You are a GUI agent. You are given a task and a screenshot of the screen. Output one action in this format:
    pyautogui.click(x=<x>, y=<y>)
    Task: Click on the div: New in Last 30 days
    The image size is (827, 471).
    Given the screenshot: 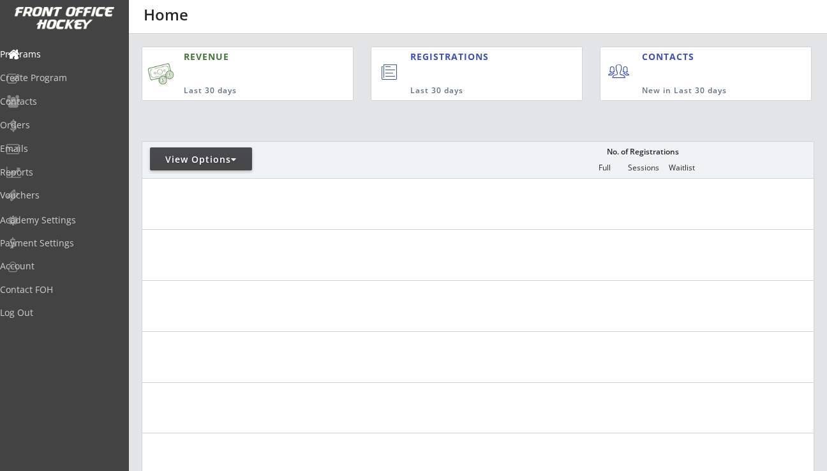 What is the action you would take?
    pyautogui.click(x=697, y=91)
    